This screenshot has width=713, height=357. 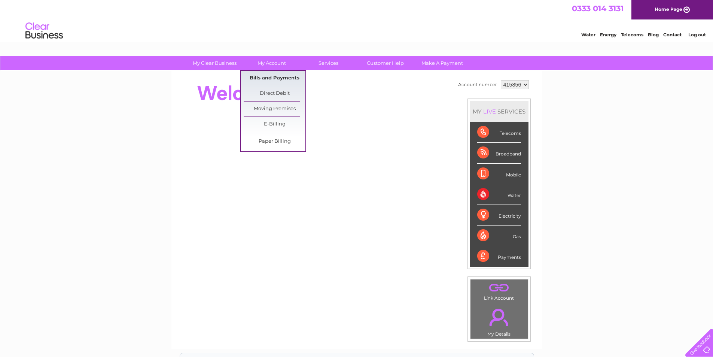 What do you see at coordinates (274, 109) in the screenshot?
I see `a: Moving Premises` at bounding box center [274, 109].